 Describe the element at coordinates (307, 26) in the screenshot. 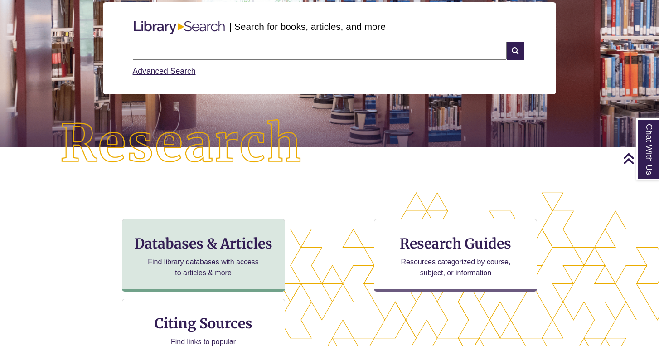

I see `p: | Search for books, articles, and more` at that location.